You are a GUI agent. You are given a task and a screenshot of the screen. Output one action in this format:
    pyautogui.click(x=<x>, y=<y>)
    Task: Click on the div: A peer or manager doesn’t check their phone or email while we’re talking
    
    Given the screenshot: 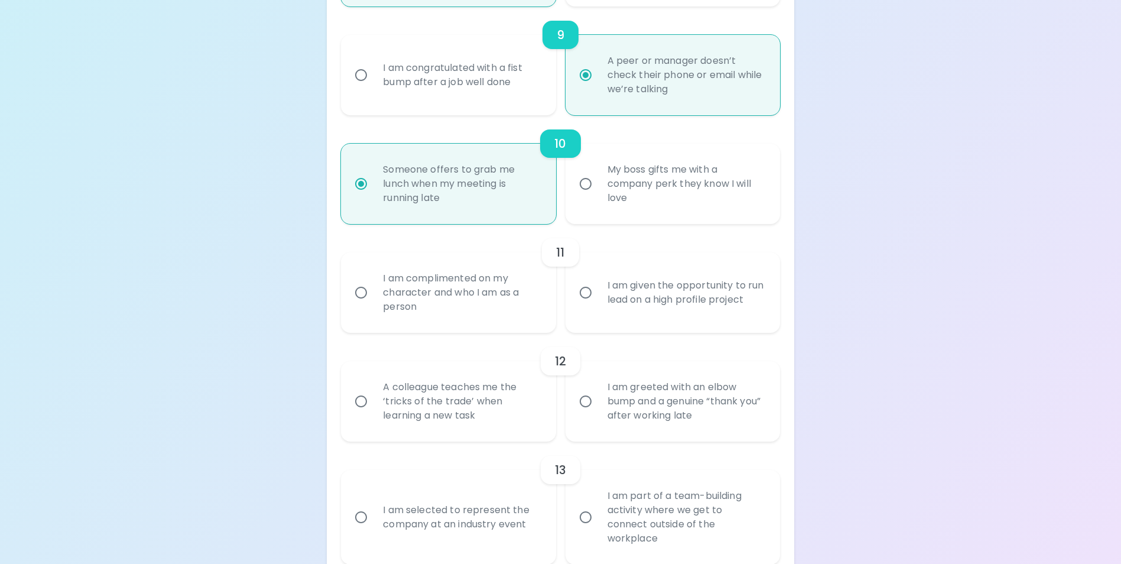 What is the action you would take?
    pyautogui.click(x=685, y=75)
    